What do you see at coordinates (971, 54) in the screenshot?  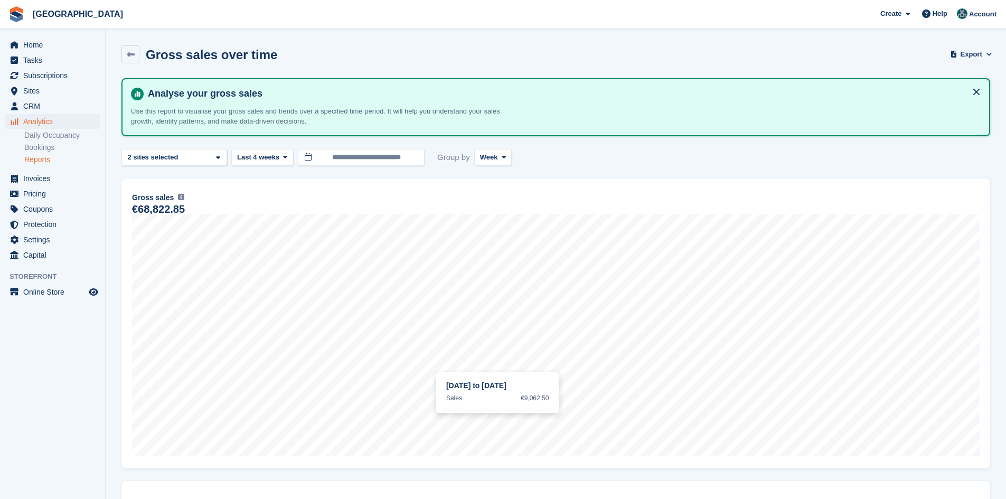 I see `button: Export` at bounding box center [971, 54].